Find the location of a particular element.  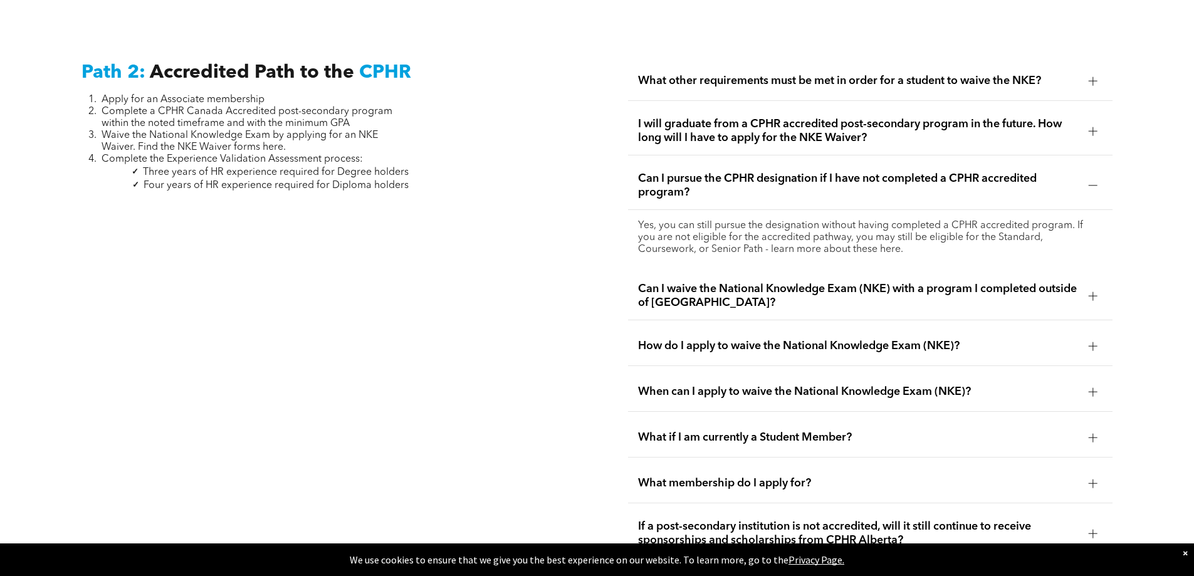

span: CPHR is located at coordinates (385, 73).